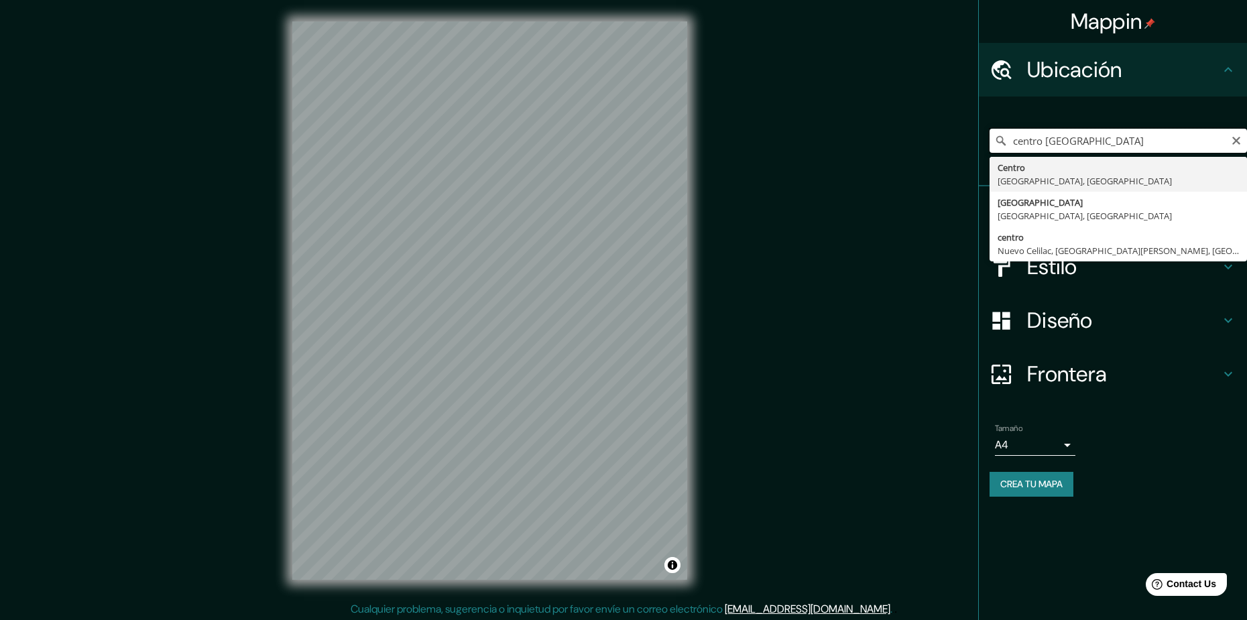 This screenshot has height=620, width=1247. What do you see at coordinates (1113, 70) in the screenshot?
I see `div: Ubicación` at bounding box center [1113, 70].